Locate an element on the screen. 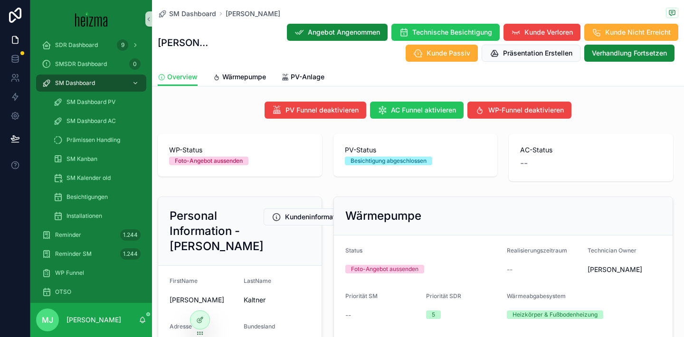 This screenshot has width=684, height=337. button: Technische Besichtigung is located at coordinates (445, 32).